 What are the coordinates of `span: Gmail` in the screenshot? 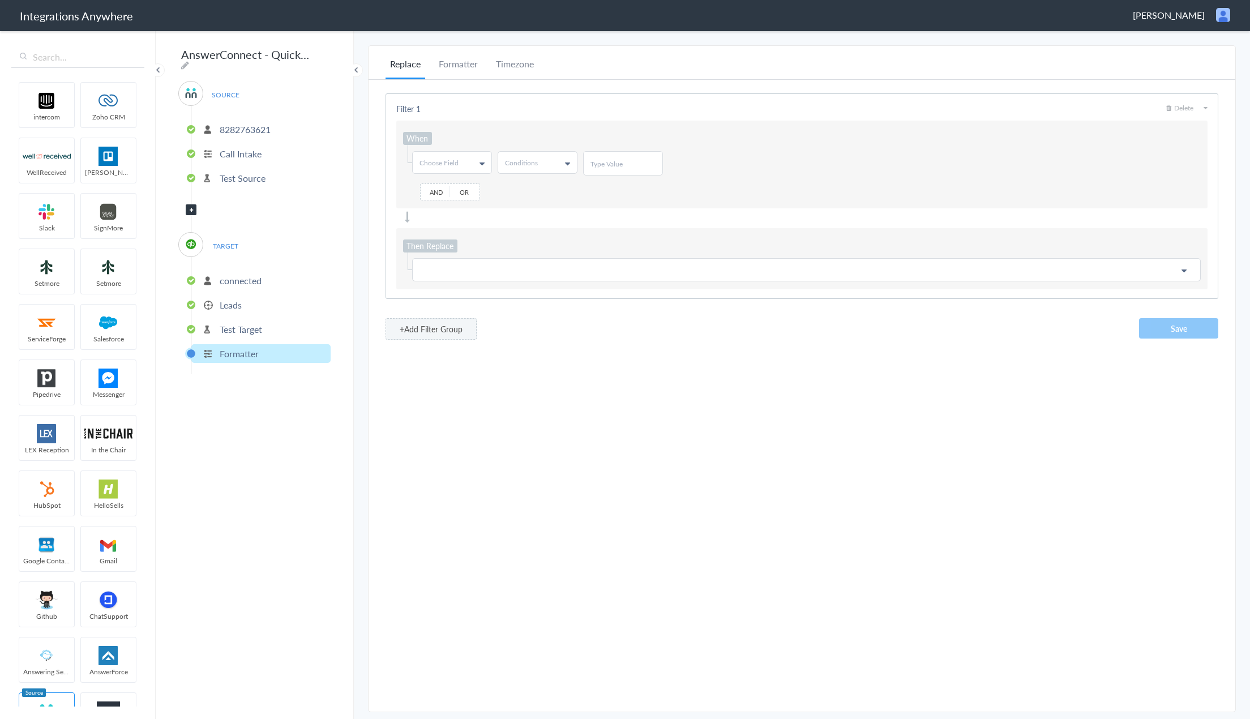 It's located at (108, 561).